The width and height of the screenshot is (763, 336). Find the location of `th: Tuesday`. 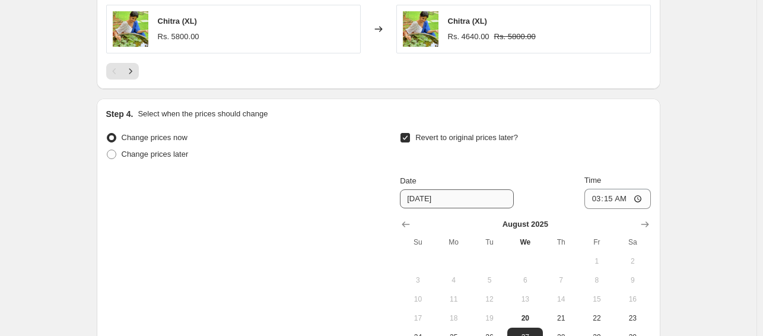

th: Tuesday is located at coordinates (490, 242).